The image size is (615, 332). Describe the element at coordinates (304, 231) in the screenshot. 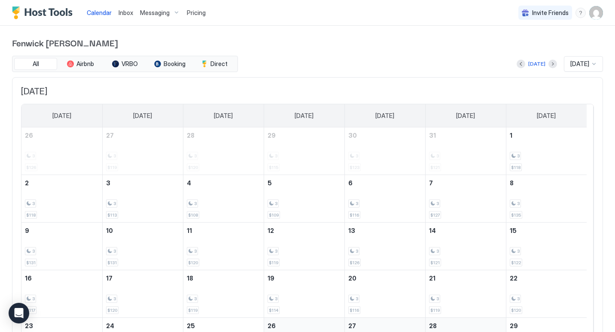

I see `a: November 12, 2025` at that location.